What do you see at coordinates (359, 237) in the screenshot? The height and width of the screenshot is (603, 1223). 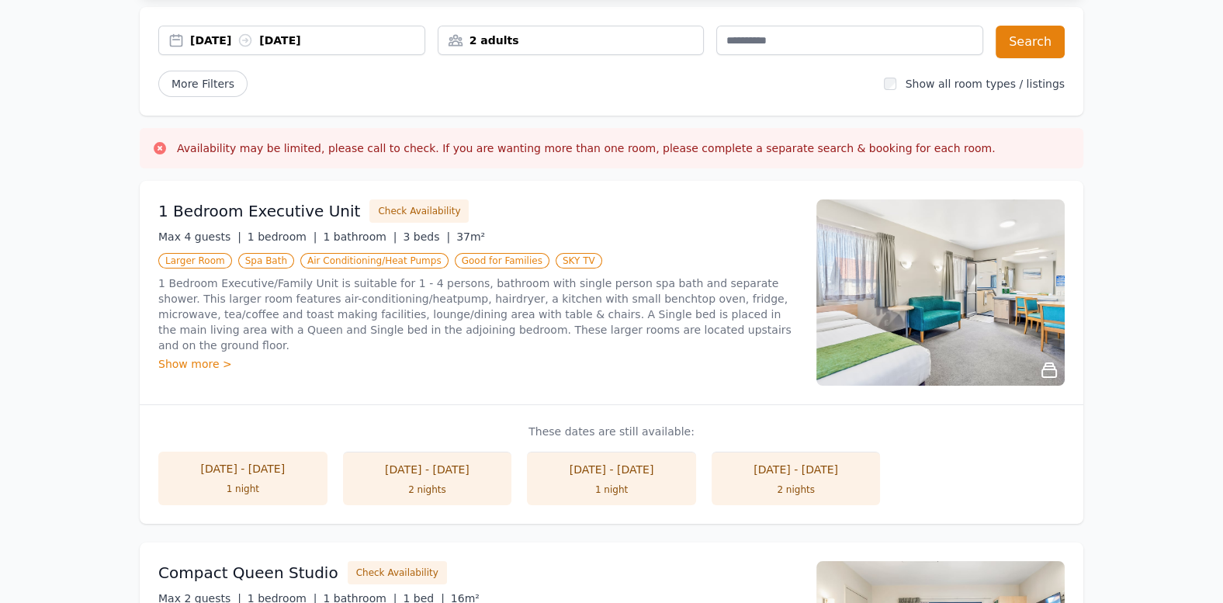 I see `span: 1 bathroom |` at bounding box center [359, 237].